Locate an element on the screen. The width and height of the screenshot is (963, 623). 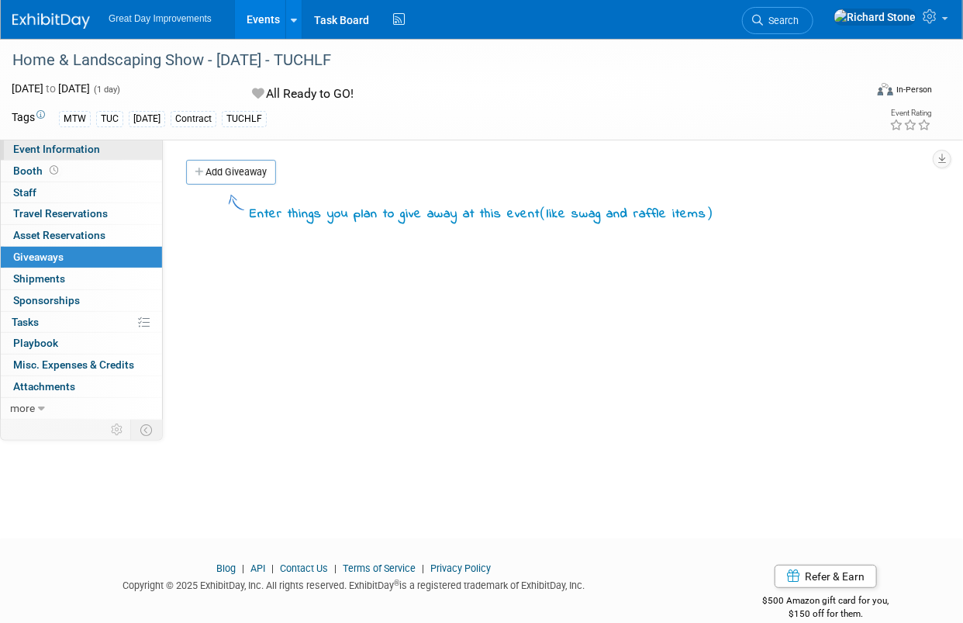
span: Misc. Expenses & Credits is located at coordinates (74, 364).